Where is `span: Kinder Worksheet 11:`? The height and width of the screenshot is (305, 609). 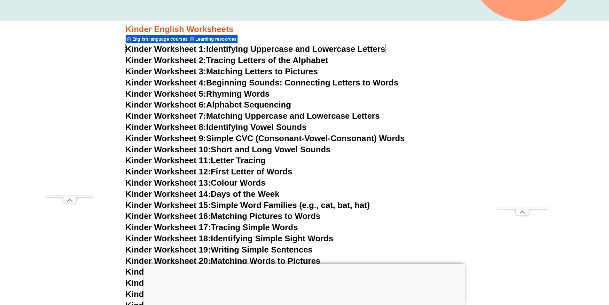
span: Kinder Worksheet 11: is located at coordinates (168, 160).